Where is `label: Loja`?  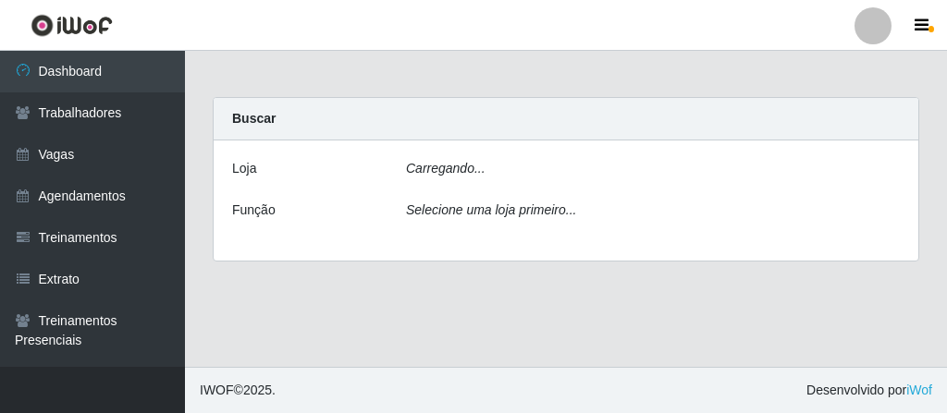
label: Loja is located at coordinates (244, 168).